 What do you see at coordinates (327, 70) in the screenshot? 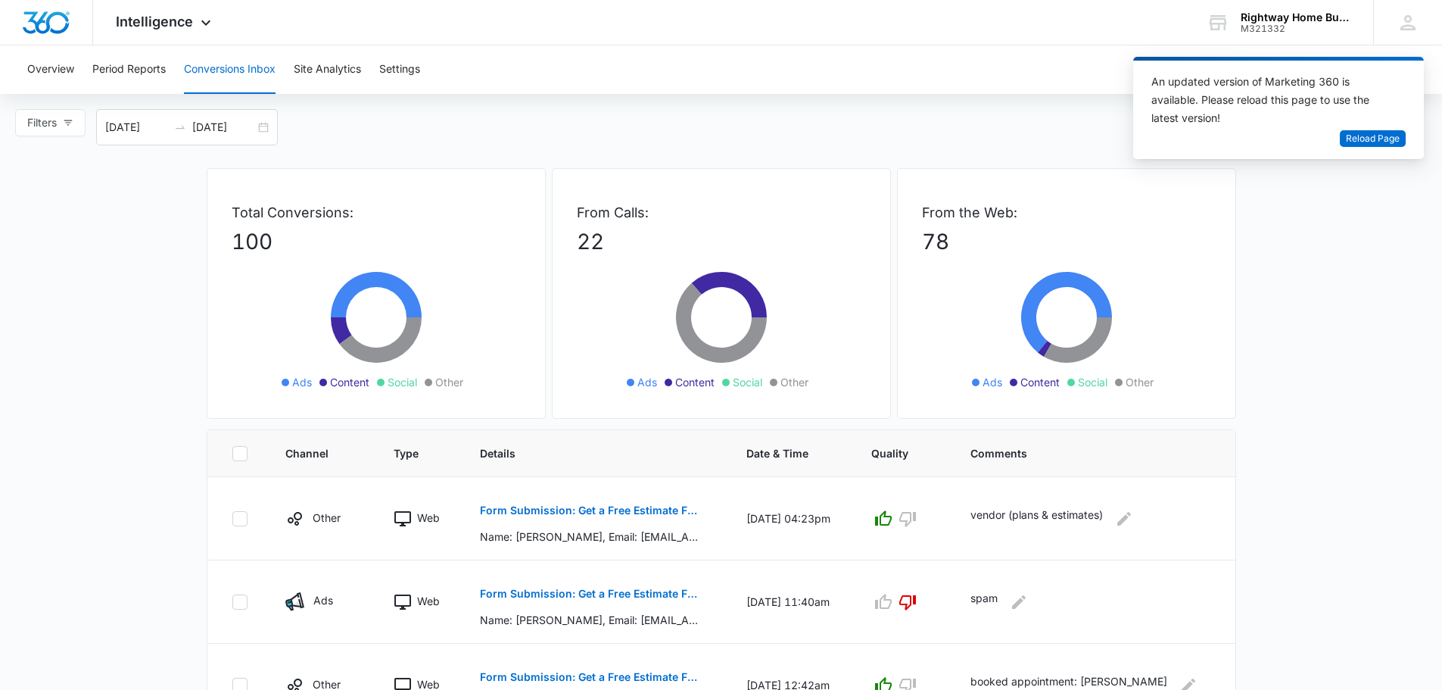
I see `button: Site Analytics` at bounding box center [327, 70].